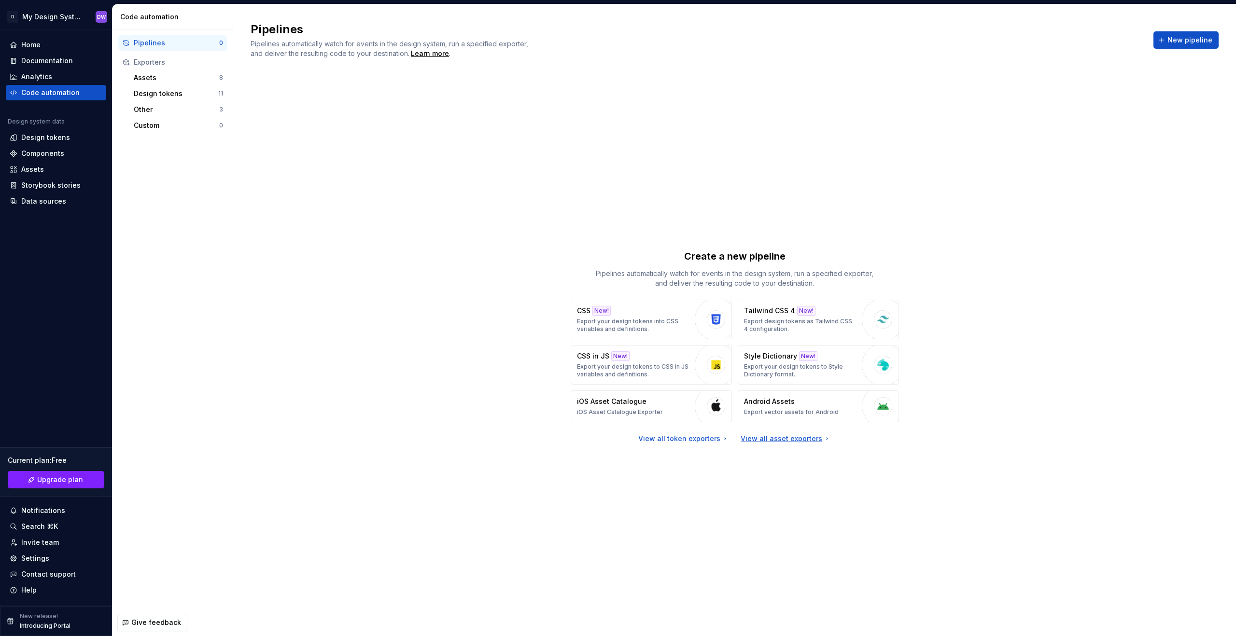 This screenshot has width=1236, height=636. I want to click on button: Pipelines0, so click(172, 43).